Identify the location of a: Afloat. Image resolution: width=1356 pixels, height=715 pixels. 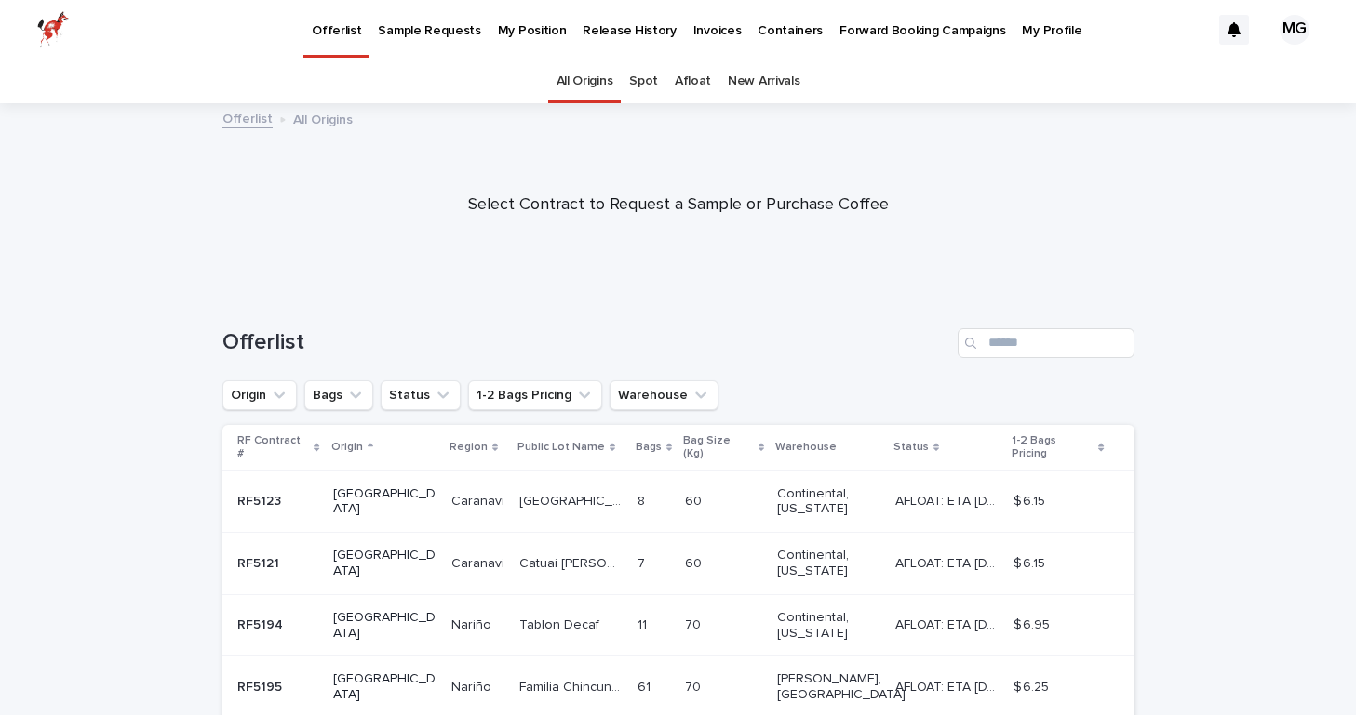
(692, 81).